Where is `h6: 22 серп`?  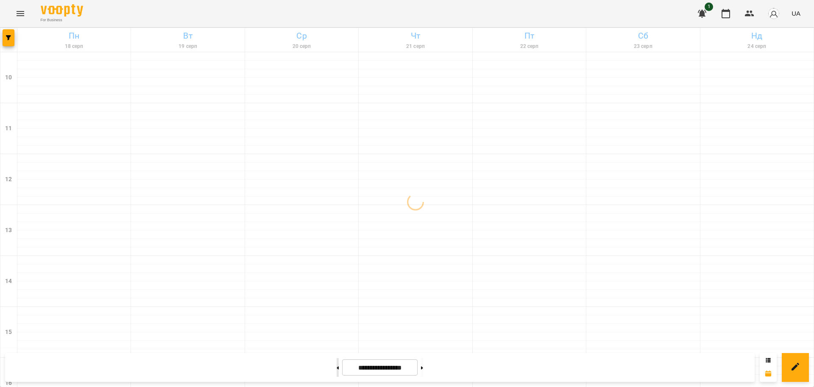 h6: 22 серп is located at coordinates (529, 46).